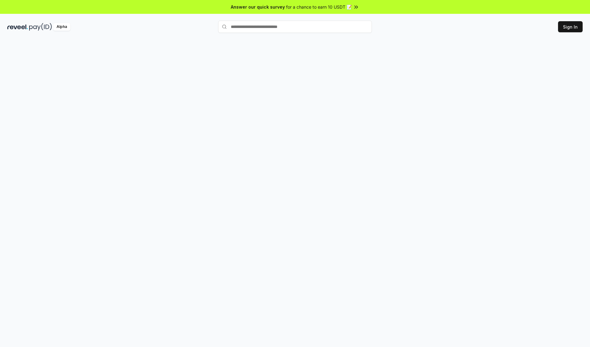 The height and width of the screenshot is (347, 590). I want to click on span: Answer our quick survey, so click(258, 7).